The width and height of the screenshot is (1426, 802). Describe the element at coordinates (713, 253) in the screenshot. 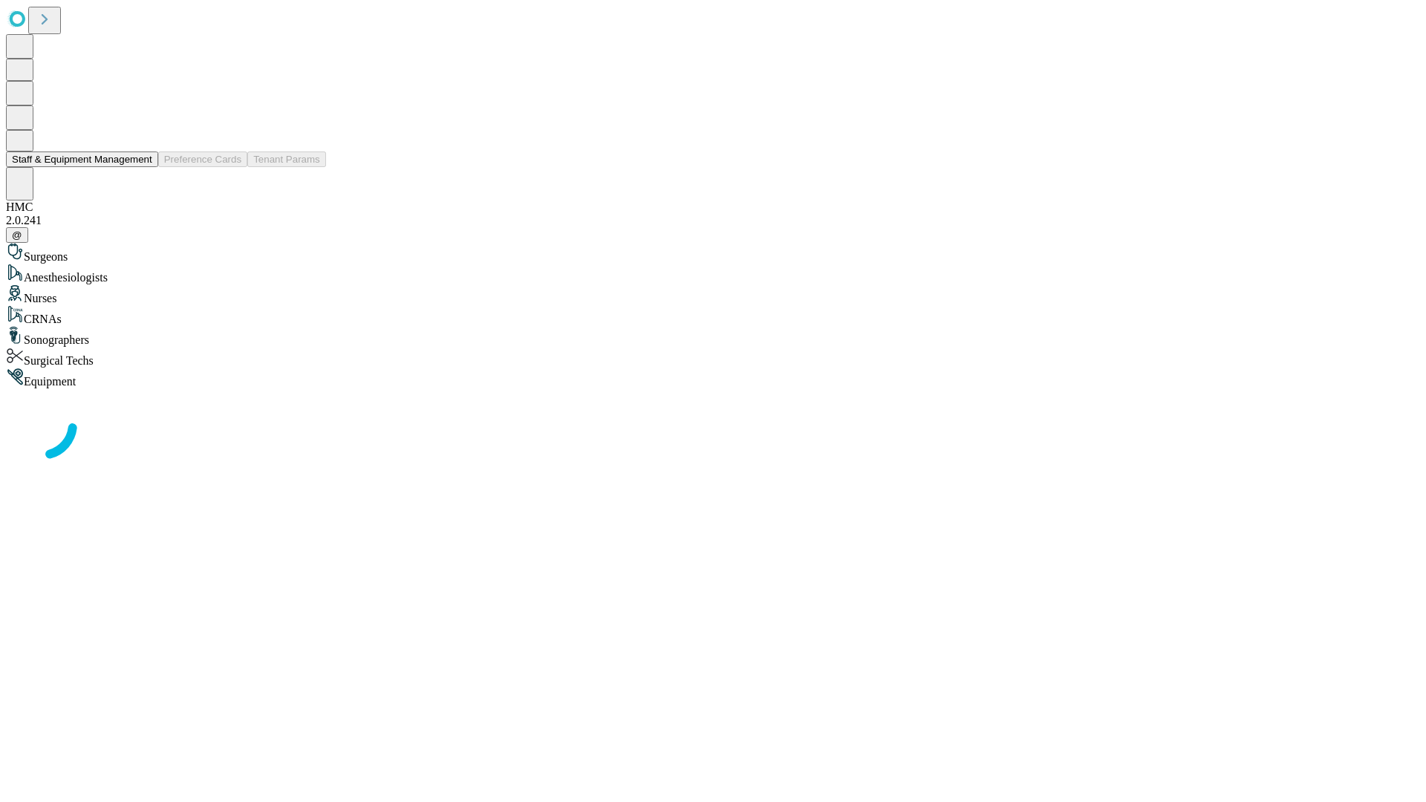

I see `div: Surgeons` at that location.